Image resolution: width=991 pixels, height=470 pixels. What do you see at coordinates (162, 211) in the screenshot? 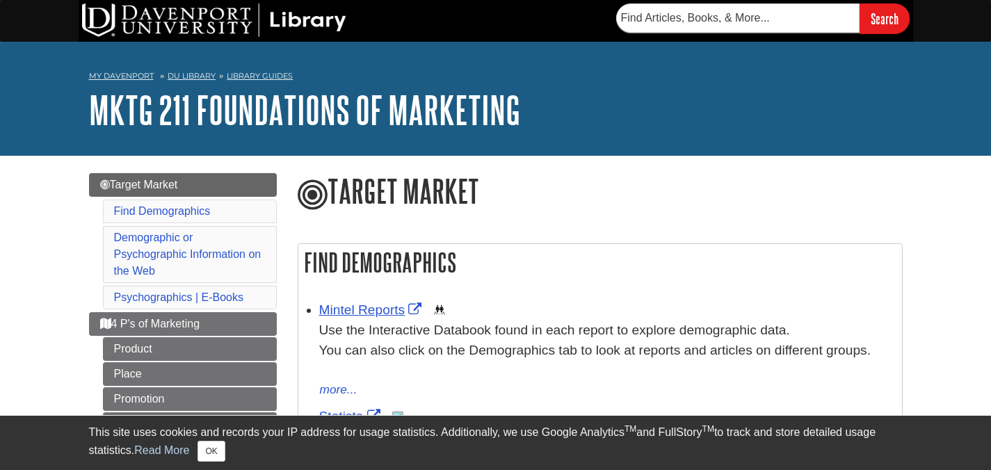
I see `a: Find Demographics` at bounding box center [162, 211].